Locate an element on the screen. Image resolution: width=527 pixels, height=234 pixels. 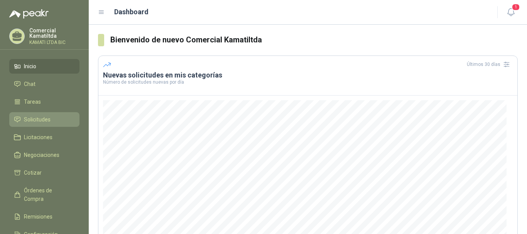
span: Licitaciones is located at coordinates (38, 137).